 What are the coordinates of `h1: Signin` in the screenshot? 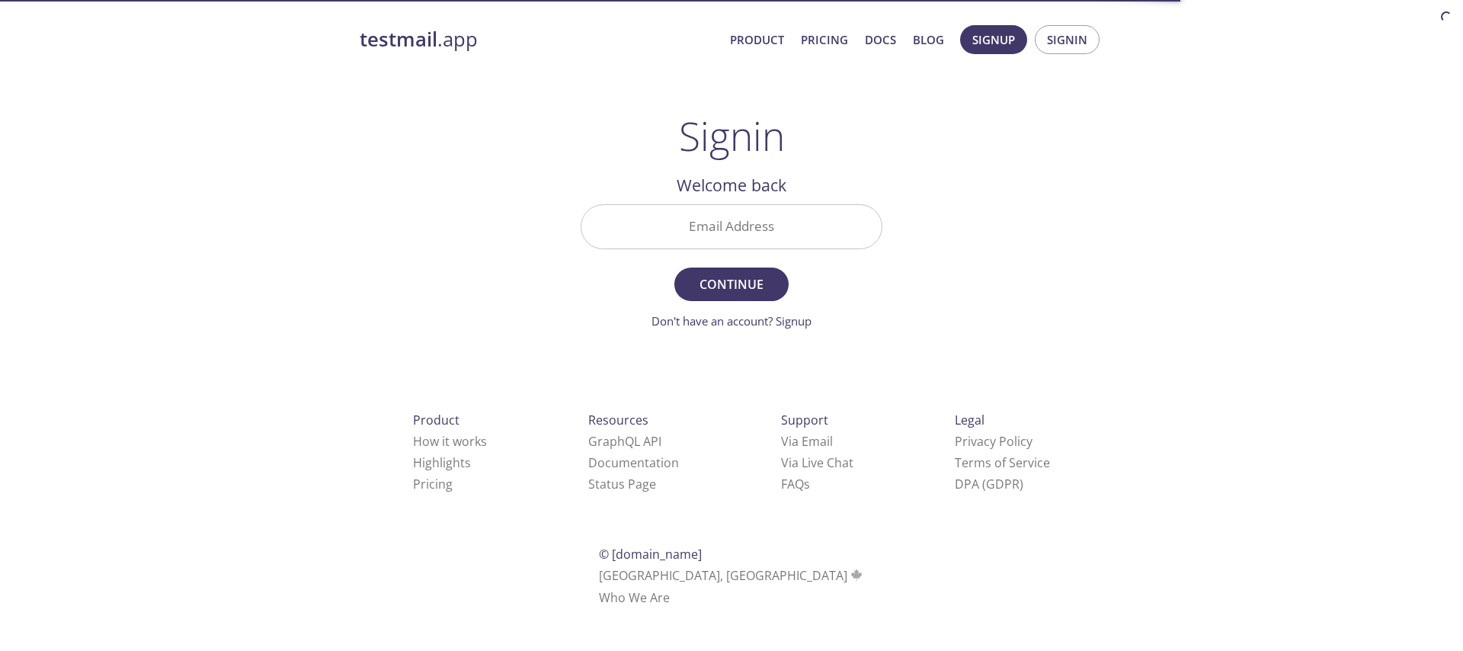 It's located at (731, 136).